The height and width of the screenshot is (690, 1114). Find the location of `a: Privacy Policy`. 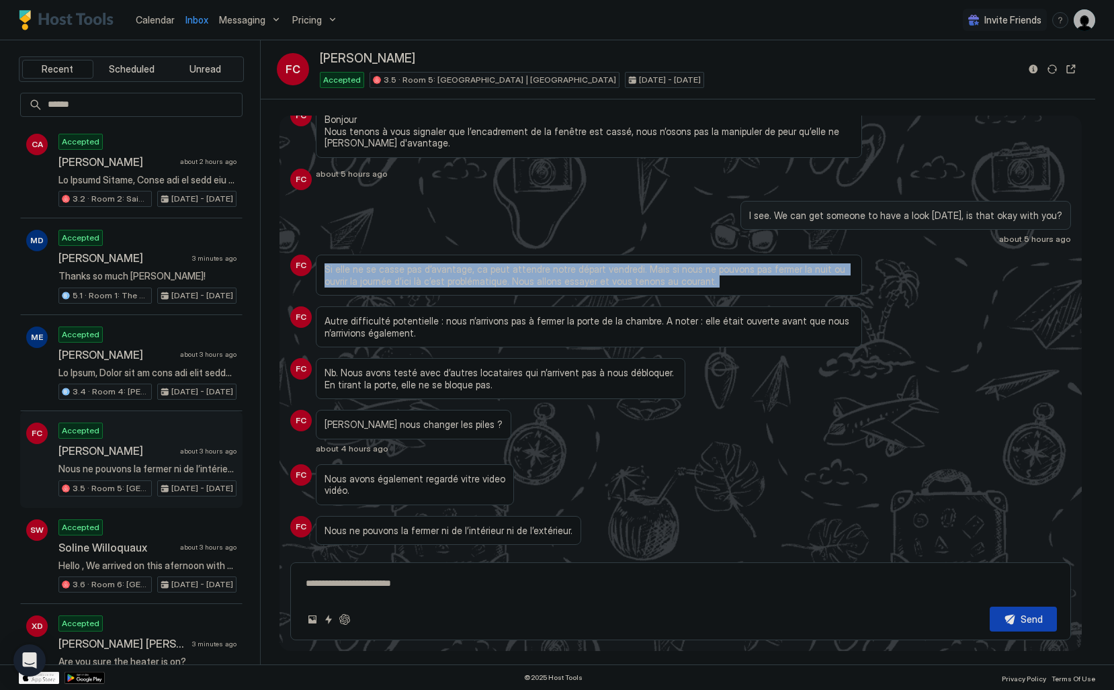

a: Privacy Policy is located at coordinates (1024, 677).